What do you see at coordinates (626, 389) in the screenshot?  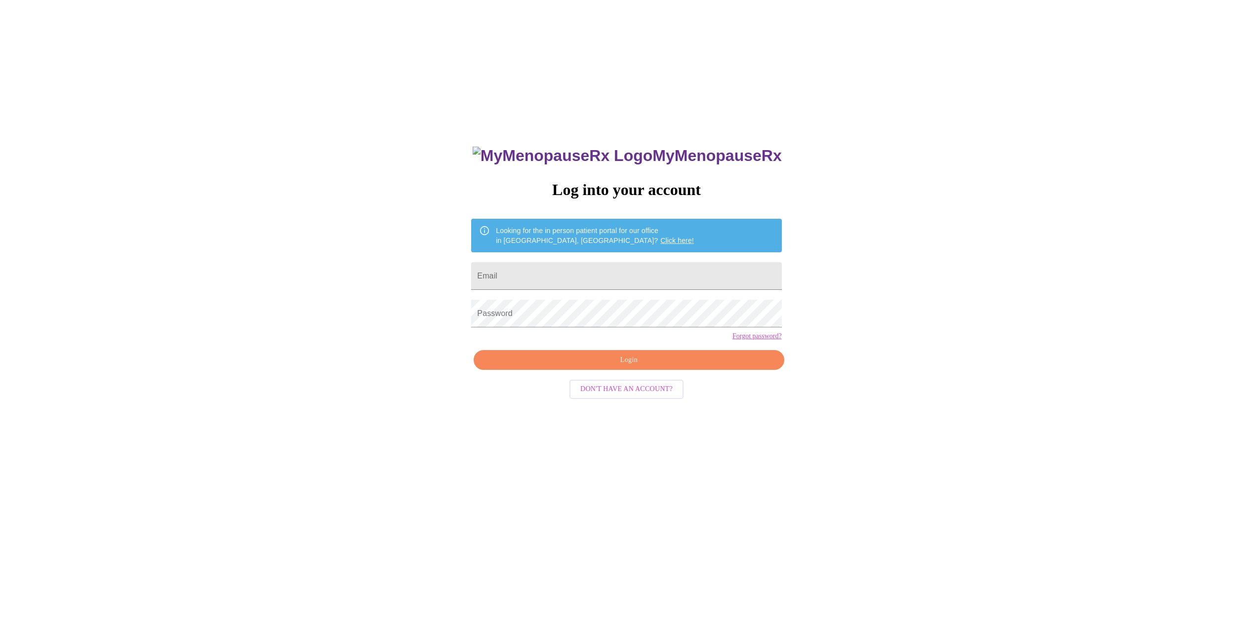 I see `span: Don't have an account?` at bounding box center [626, 389].